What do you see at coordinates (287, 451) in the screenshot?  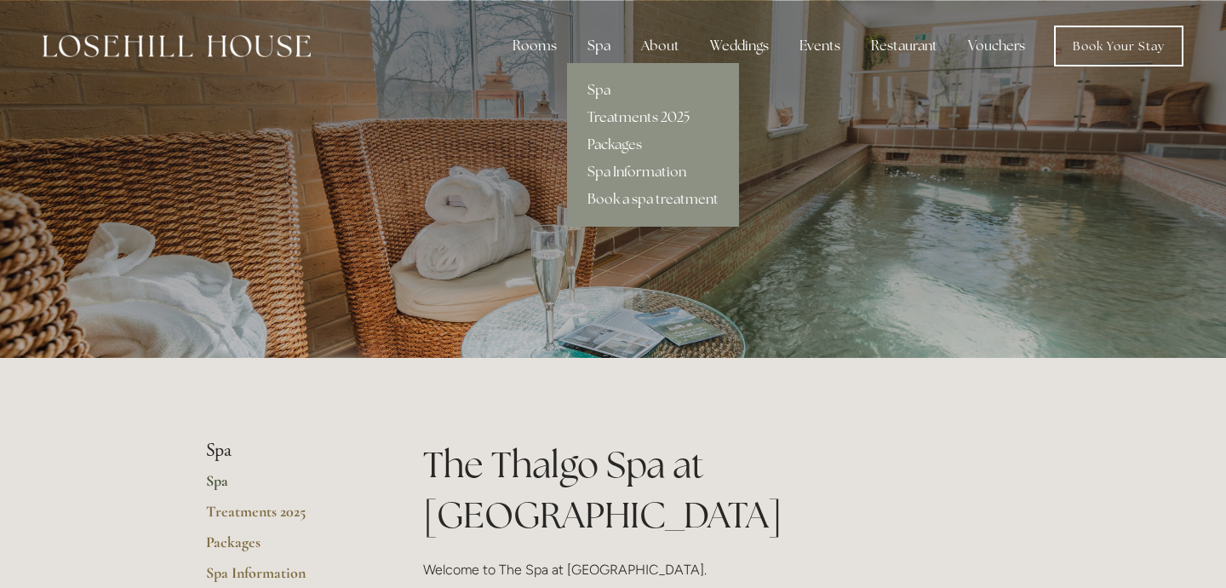 I see `li: Spa` at bounding box center [287, 451].